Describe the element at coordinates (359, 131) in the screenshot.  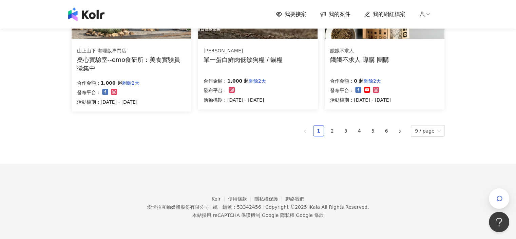
I see `li: 4` at that location.